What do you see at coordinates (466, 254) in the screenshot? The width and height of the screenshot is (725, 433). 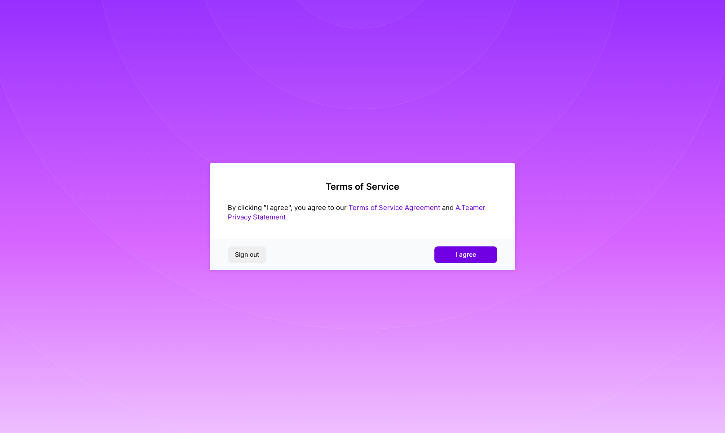 I see `button: I agree` at bounding box center [466, 254].